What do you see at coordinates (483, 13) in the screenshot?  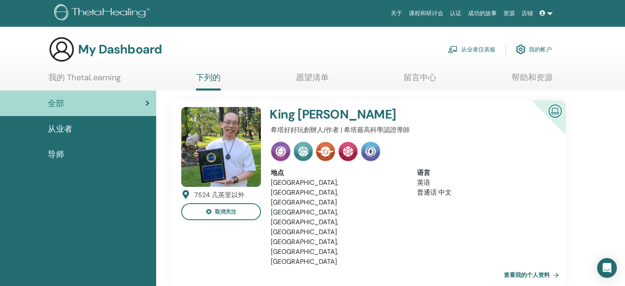 I see `a: 成功的故事` at bounding box center [483, 13].